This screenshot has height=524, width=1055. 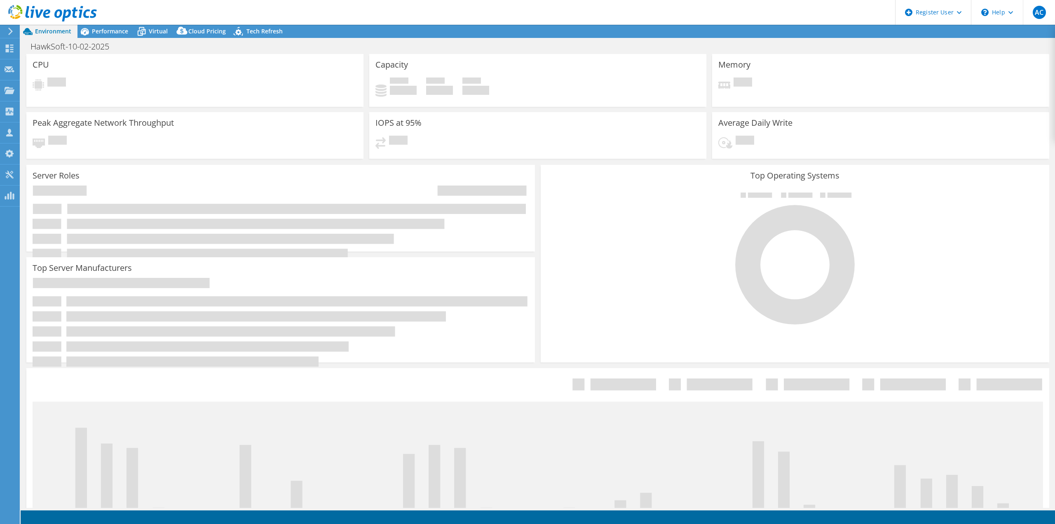 I want to click on h3: Capacity, so click(x=392, y=65).